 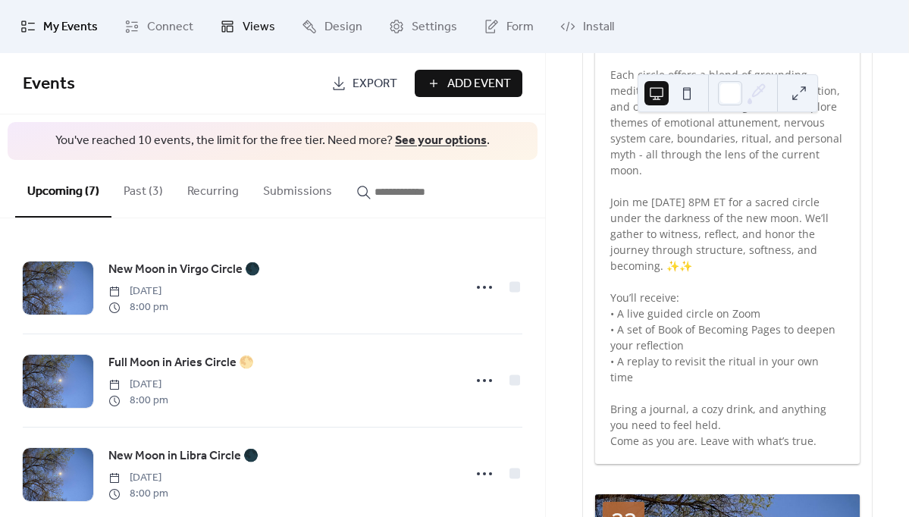 What do you see at coordinates (272, 141) in the screenshot?
I see `span: You've reached 10 events, the limit for the free tier. Need more? .` at bounding box center [272, 141].